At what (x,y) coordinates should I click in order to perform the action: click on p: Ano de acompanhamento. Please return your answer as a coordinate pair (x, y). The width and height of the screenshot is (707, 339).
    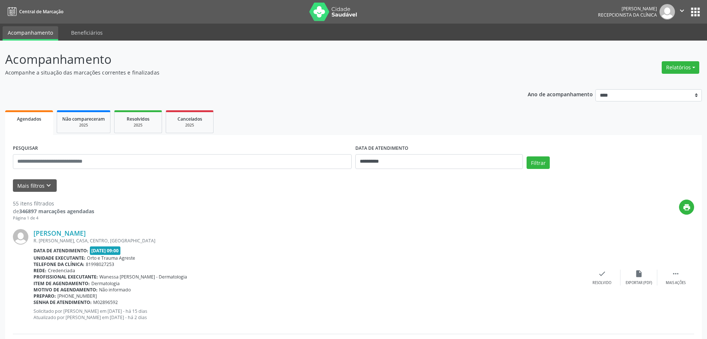
    Looking at the image, I should click on (560, 94).